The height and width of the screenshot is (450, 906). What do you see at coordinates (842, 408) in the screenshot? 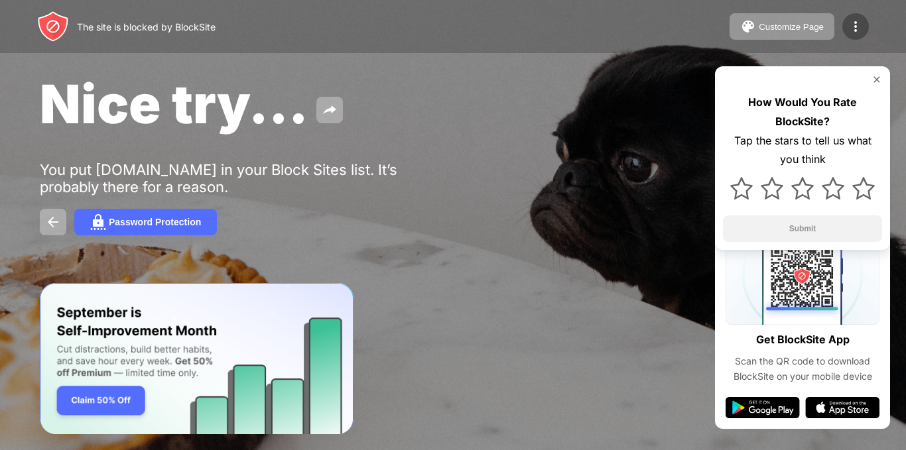
I see `img: app-store.svg` at bounding box center [842, 408].